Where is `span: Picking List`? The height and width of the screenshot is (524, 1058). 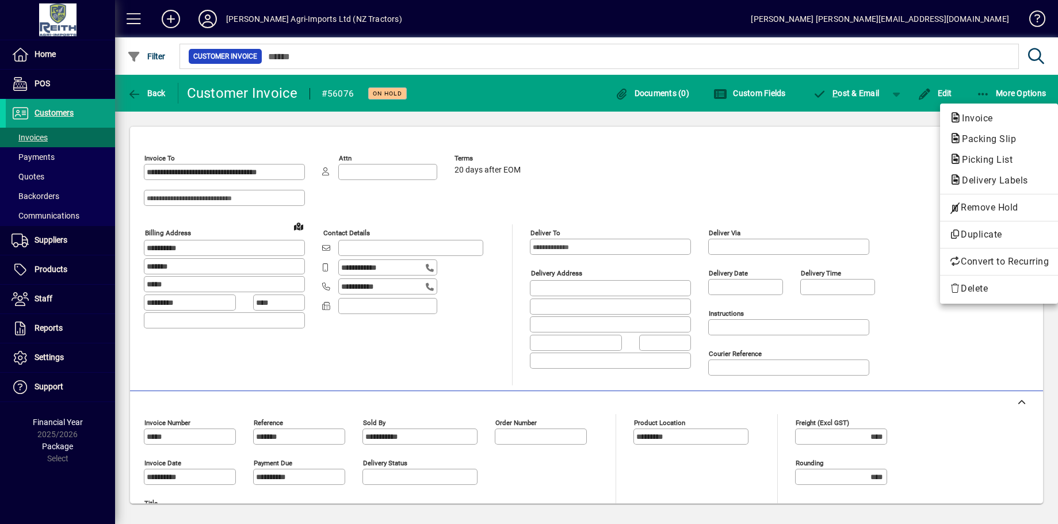
span: Picking List is located at coordinates (984, 159).